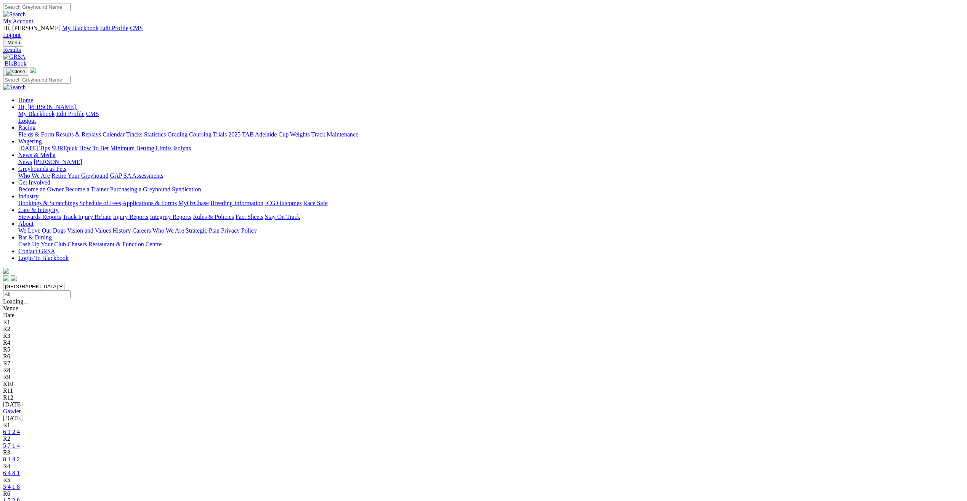 Image resolution: width=967 pixels, height=501 pixels. Describe the element at coordinates (27, 127) in the screenshot. I see `a: Racing` at that location.